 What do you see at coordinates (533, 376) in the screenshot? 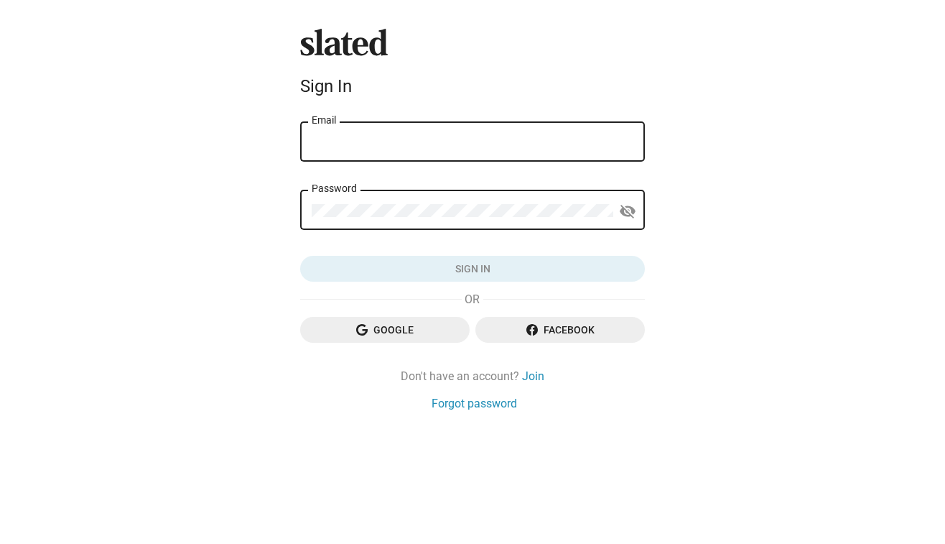
I see `a: Join` at bounding box center [533, 376].